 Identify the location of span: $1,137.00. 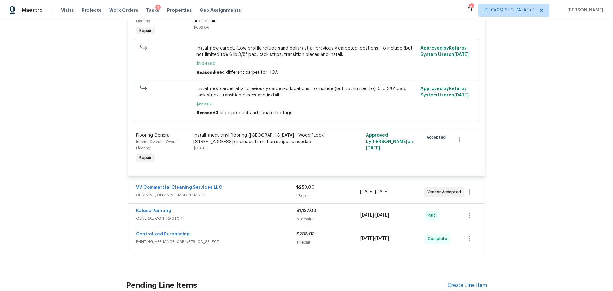
(306, 211).